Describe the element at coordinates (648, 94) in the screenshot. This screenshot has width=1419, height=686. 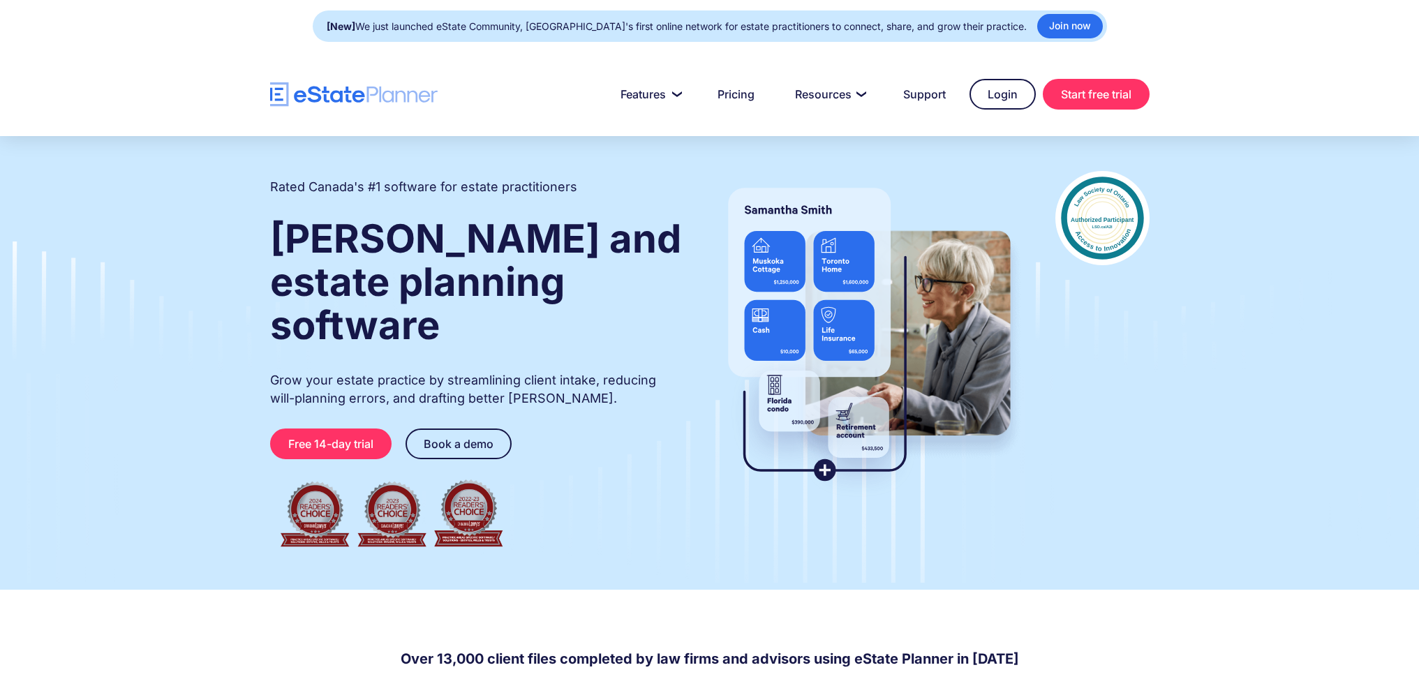
I see `a: Features` at that location.